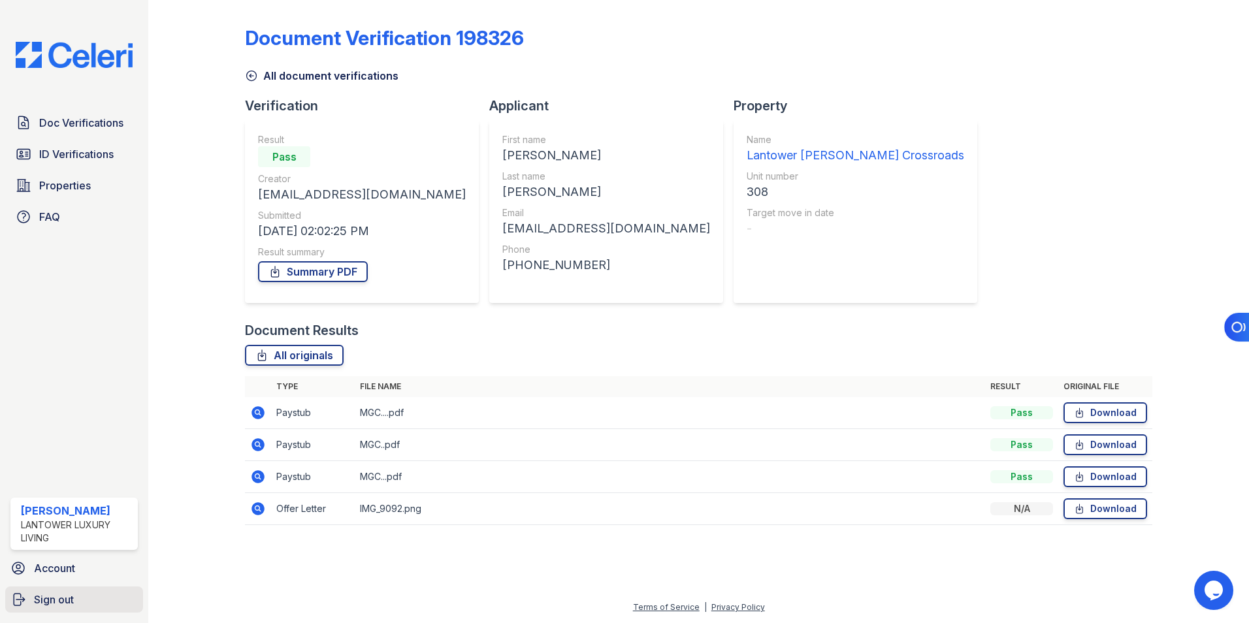  Describe the element at coordinates (384, 38) in the screenshot. I see `div: Document Verification 198326` at that location.